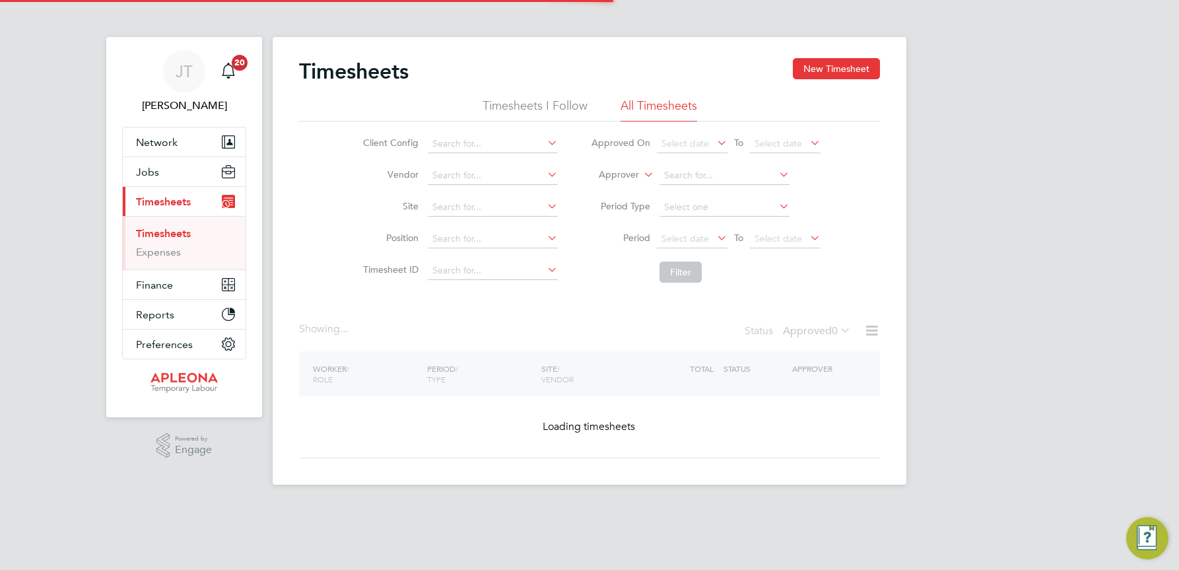  I want to click on label: Approved On, so click(621, 143).